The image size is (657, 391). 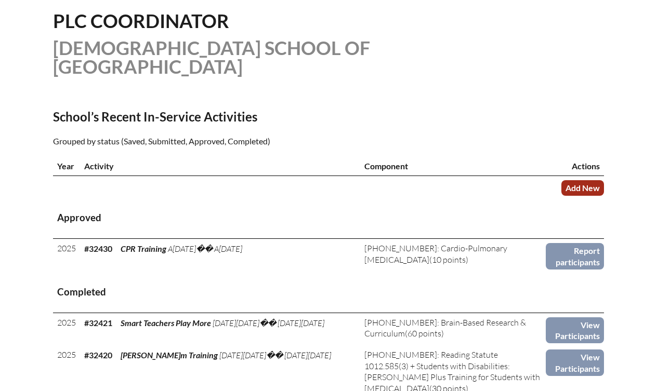 What do you see at coordinates (453, 255) in the screenshot?
I see `td: (10 points)` at bounding box center [453, 255].